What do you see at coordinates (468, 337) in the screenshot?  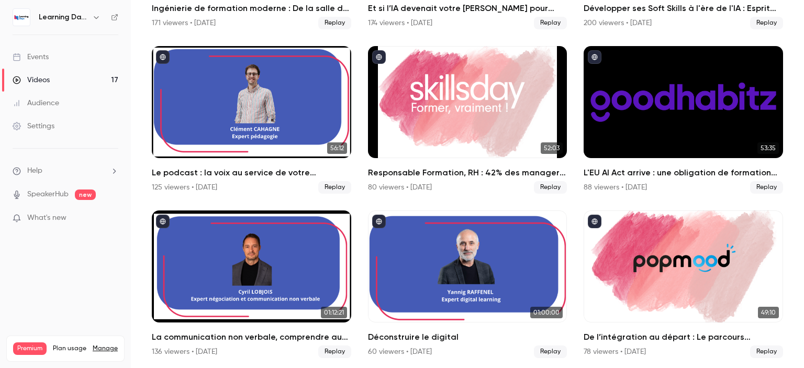 I see `h2: Déconstruire le digital` at bounding box center [468, 337].